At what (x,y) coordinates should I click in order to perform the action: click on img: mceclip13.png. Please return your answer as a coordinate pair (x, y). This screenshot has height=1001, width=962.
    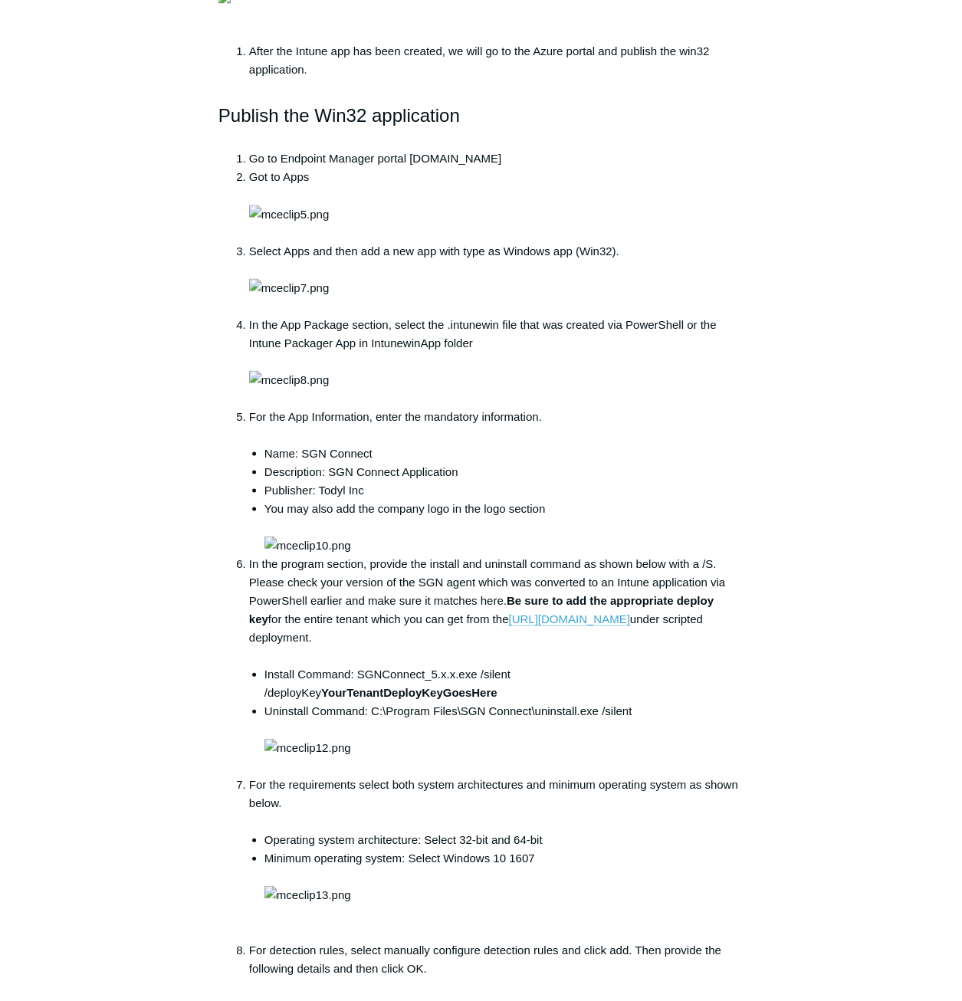
    Looking at the image, I should click on (307, 894).